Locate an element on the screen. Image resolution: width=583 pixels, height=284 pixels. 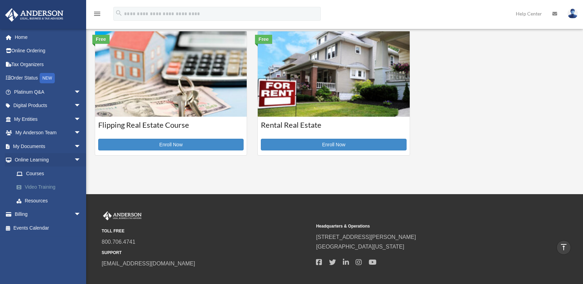
a: vertical_align_top is located at coordinates (563, 248).